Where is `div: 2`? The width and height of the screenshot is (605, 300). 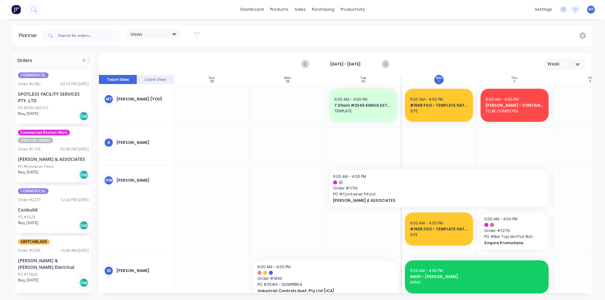 div: 2 is located at coordinates (514, 82).